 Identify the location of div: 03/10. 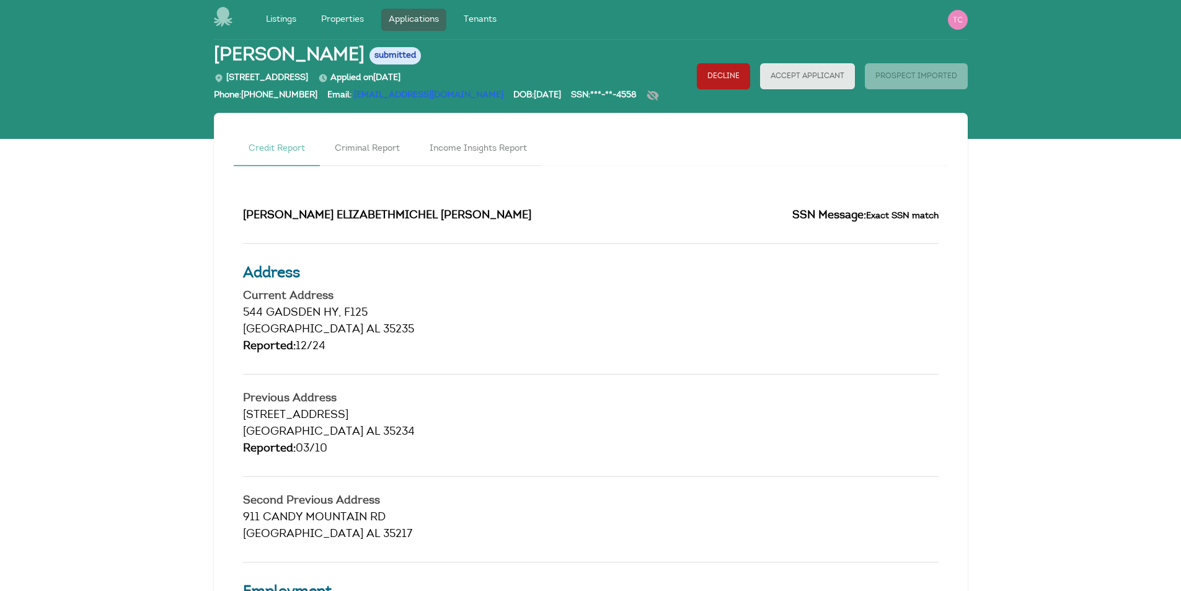
(591, 449).